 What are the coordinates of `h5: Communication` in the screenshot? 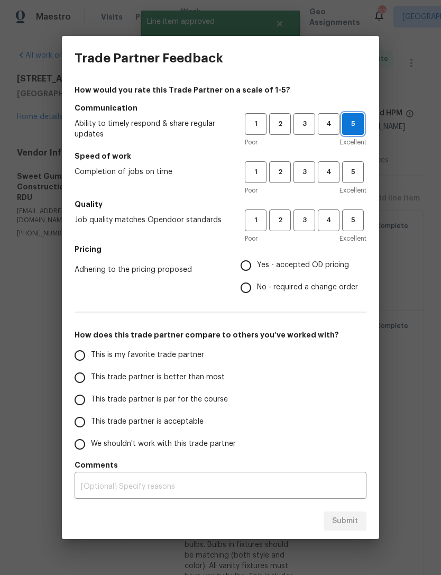 It's located at (221, 108).